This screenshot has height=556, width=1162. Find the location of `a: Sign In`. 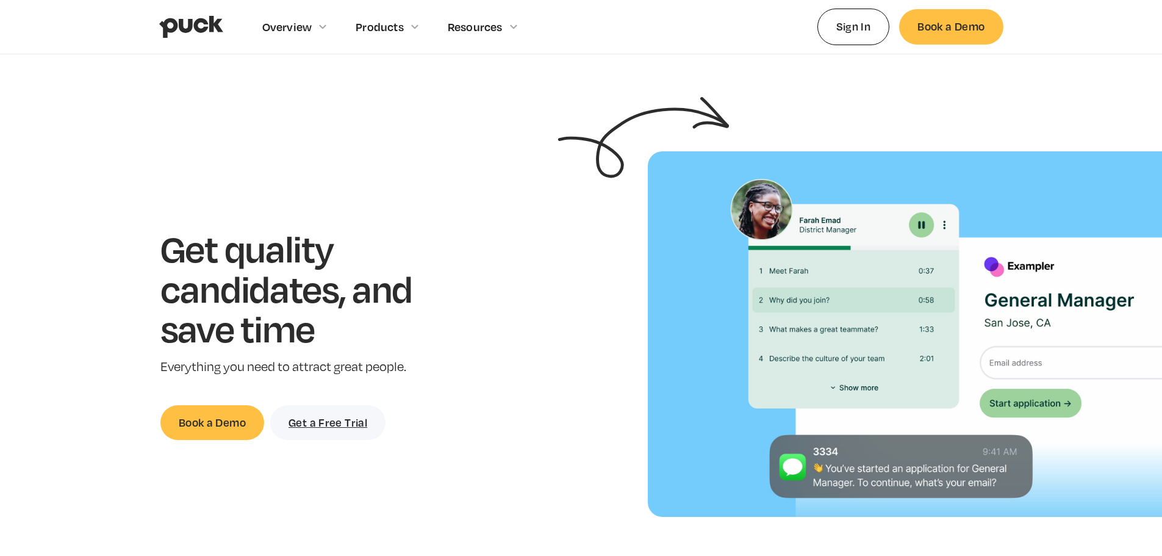

a: Sign In is located at coordinates (853, 26).